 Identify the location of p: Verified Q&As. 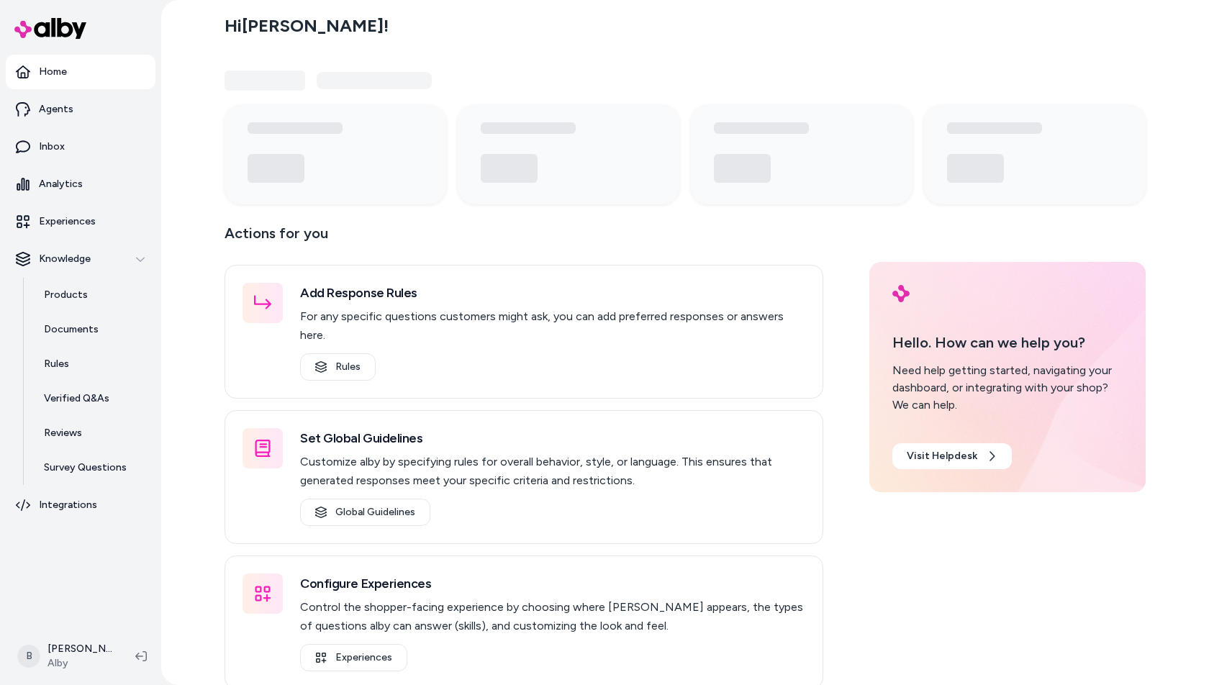
(76, 399).